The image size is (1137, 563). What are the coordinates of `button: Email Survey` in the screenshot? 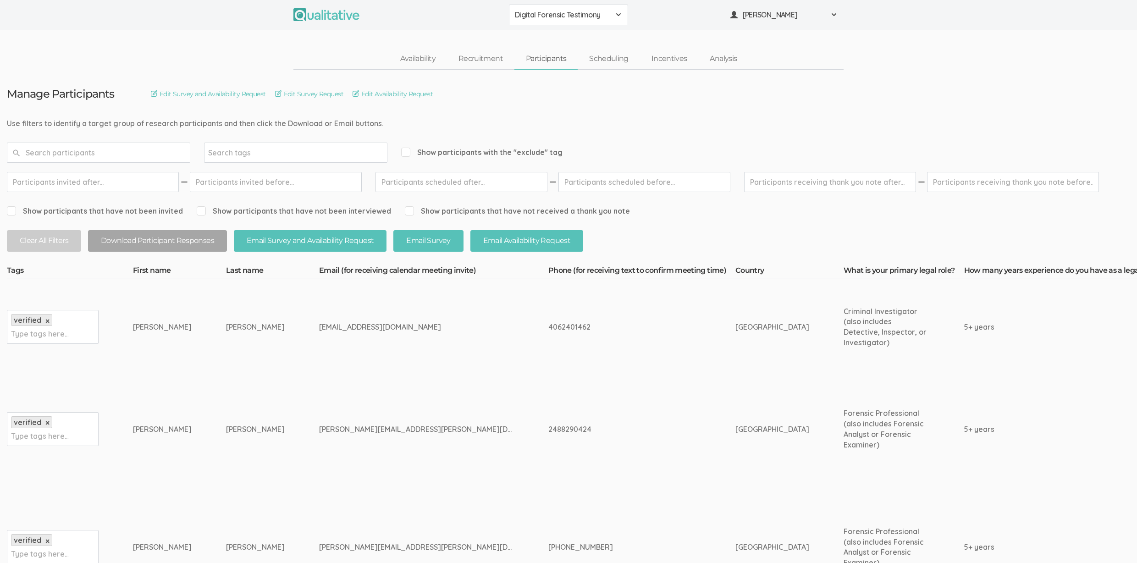 It's located at (428, 241).